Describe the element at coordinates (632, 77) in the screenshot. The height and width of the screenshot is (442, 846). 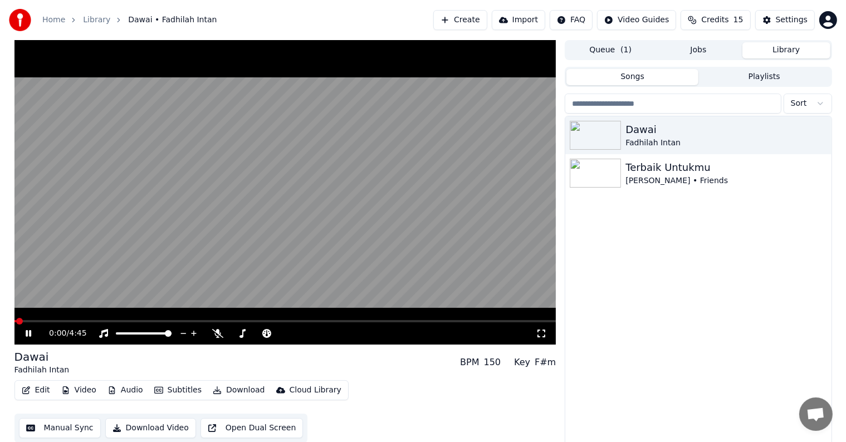
I see `button: Songs` at that location.